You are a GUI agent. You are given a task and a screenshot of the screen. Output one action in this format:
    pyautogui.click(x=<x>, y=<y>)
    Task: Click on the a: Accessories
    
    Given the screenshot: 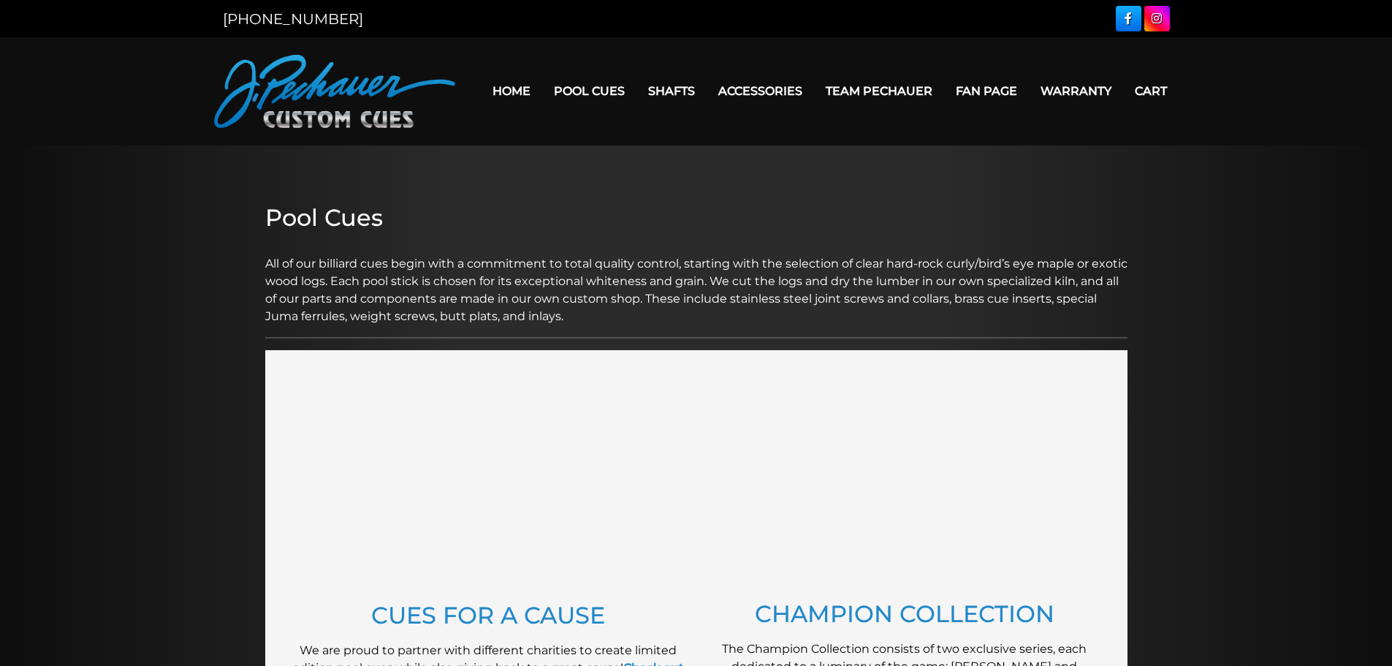 What is the action you would take?
    pyautogui.click(x=760, y=91)
    